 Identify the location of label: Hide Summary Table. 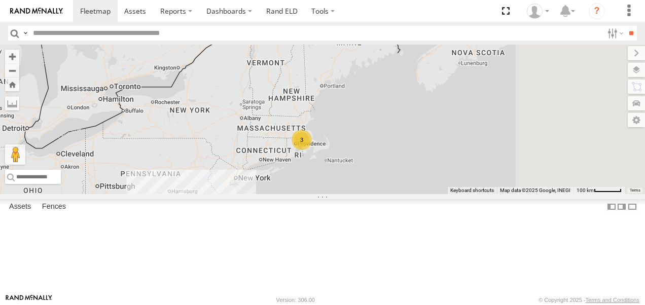
(632, 206).